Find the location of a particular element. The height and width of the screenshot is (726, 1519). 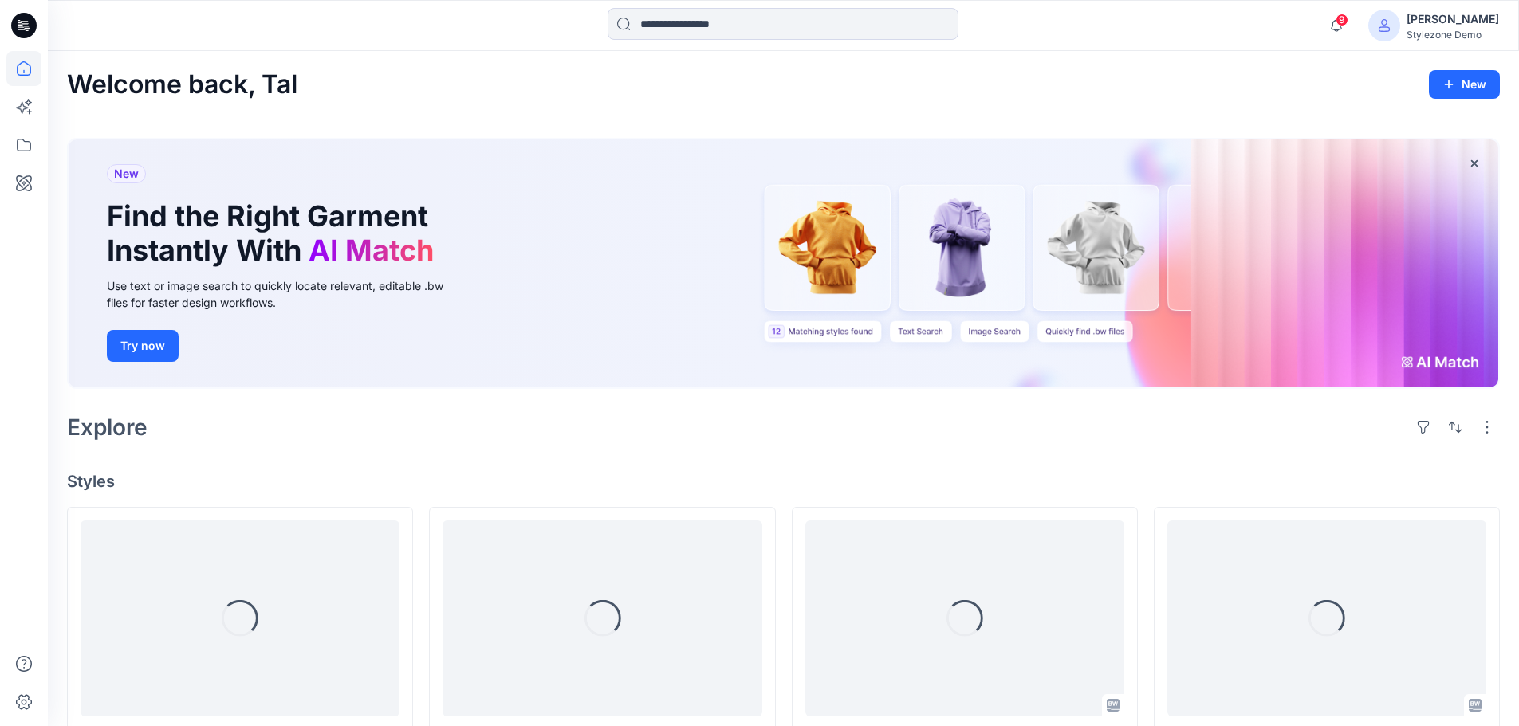

a: Try now is located at coordinates (143, 346).